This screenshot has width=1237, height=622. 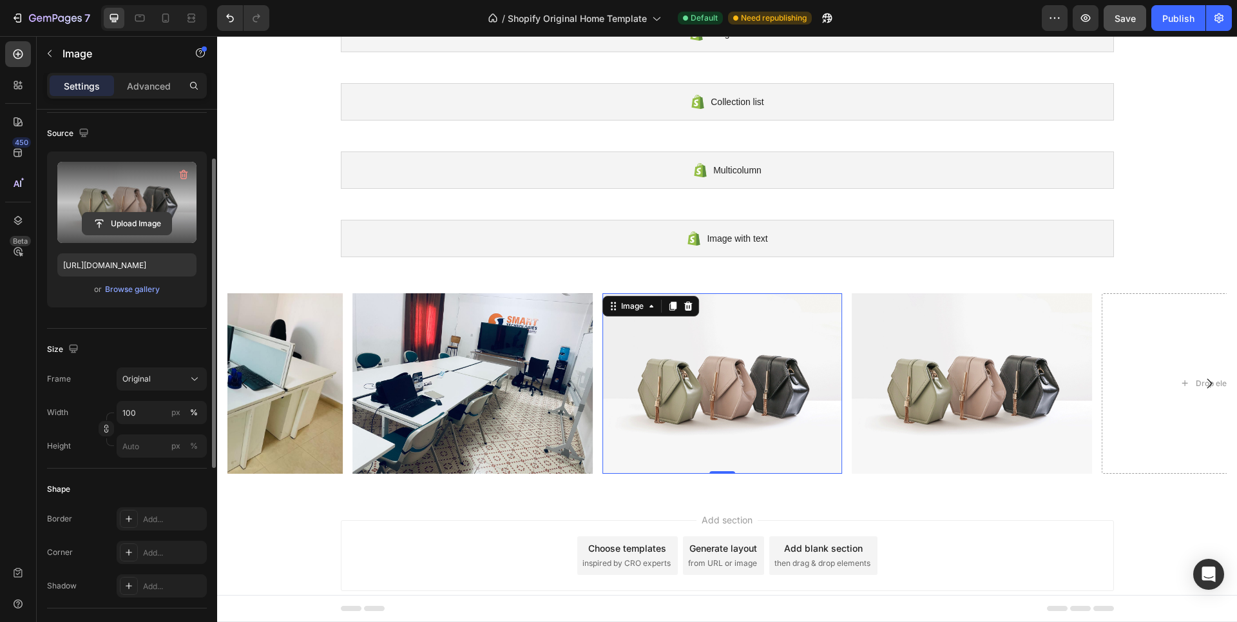 What do you see at coordinates (127, 265) in the screenshot?
I see `input: https://example.com/image.jpg` at bounding box center [127, 265].